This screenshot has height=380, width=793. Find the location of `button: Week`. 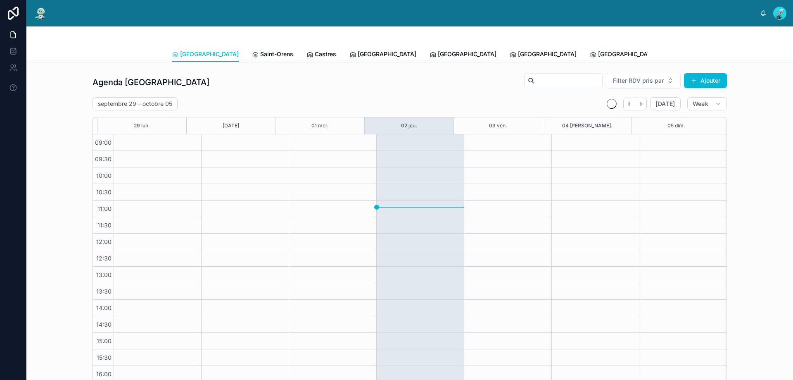

button: Week is located at coordinates (707, 104).